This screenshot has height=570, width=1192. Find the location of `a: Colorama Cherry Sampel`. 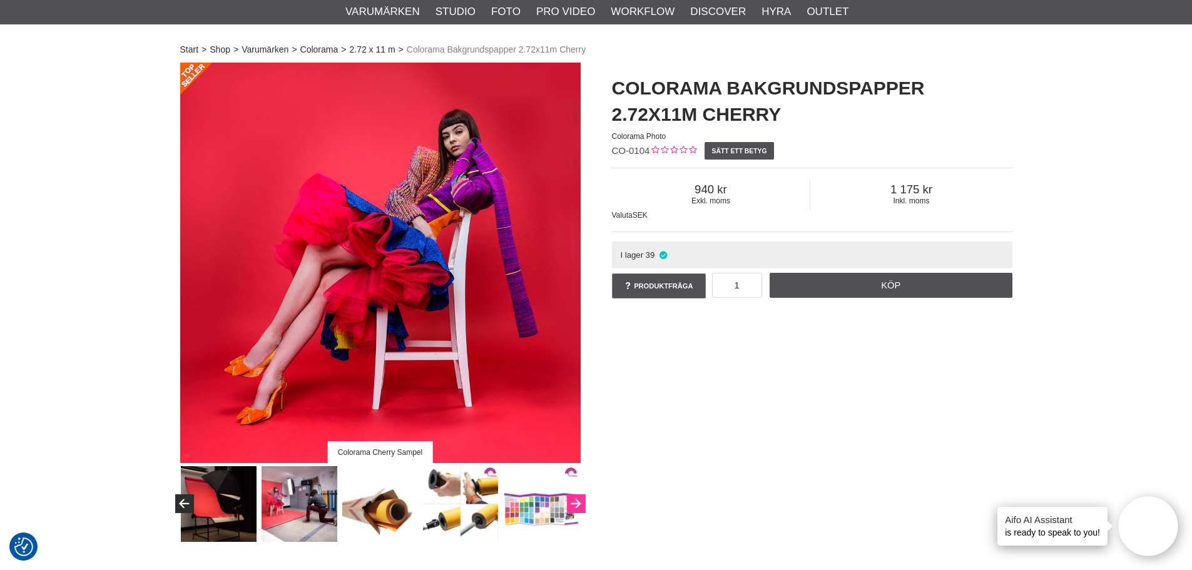

a: Colorama Cherry Sampel is located at coordinates (380, 263).